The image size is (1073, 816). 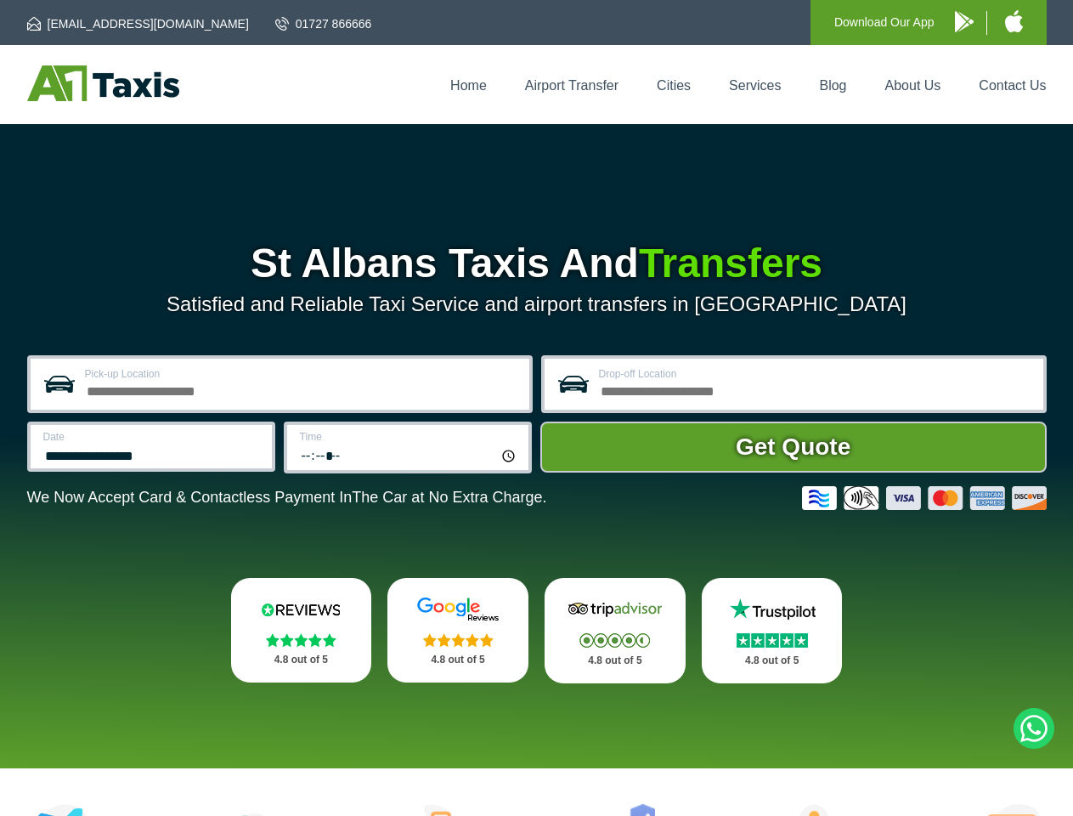 I want to click on a: Blog, so click(x=833, y=85).